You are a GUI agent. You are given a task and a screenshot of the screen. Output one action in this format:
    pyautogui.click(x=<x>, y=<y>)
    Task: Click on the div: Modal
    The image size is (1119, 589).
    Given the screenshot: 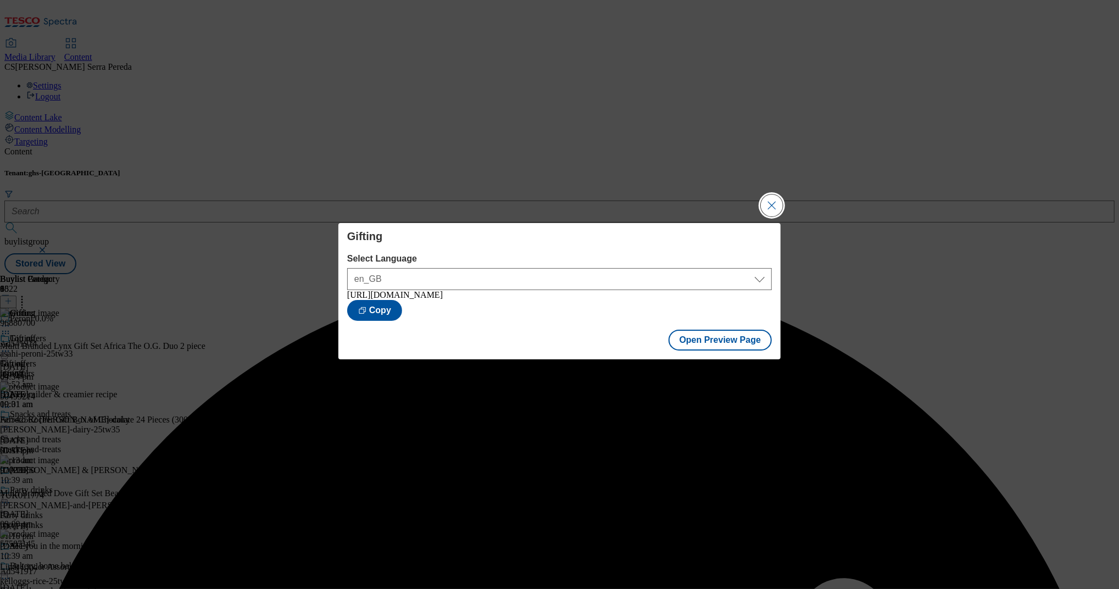 What is the action you would take?
    pyautogui.click(x=559, y=291)
    